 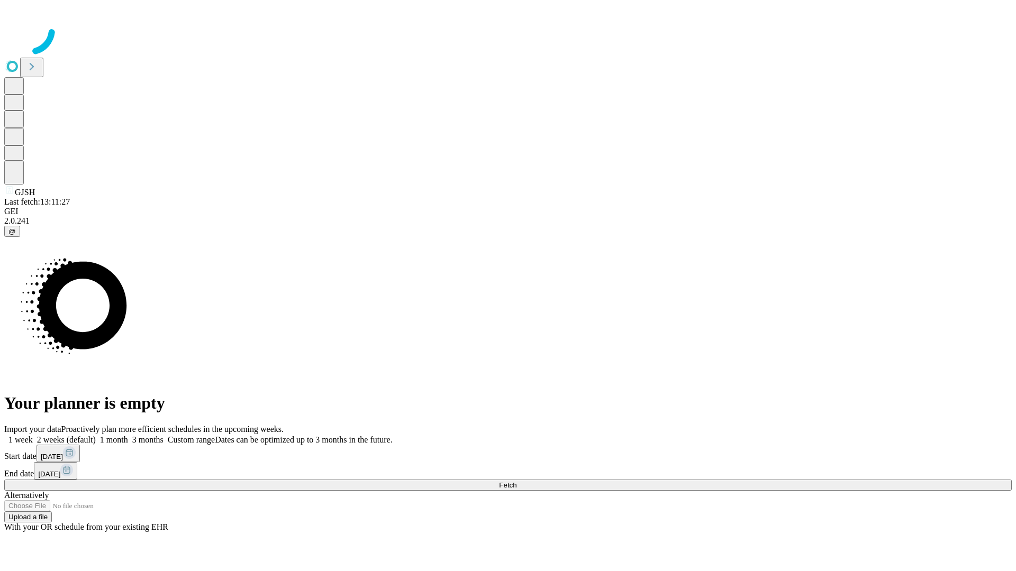 I want to click on span: GJSH, so click(x=25, y=192).